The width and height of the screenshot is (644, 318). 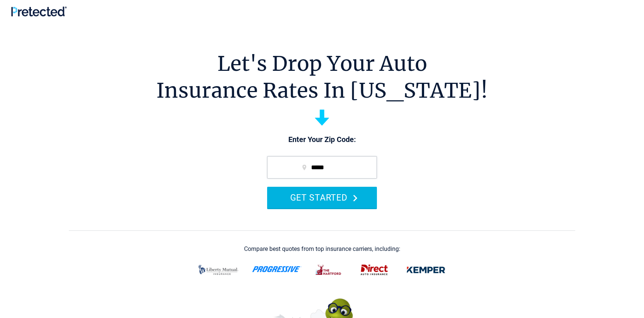 What do you see at coordinates (218, 269) in the screenshot?
I see `img: liberty` at bounding box center [218, 269].